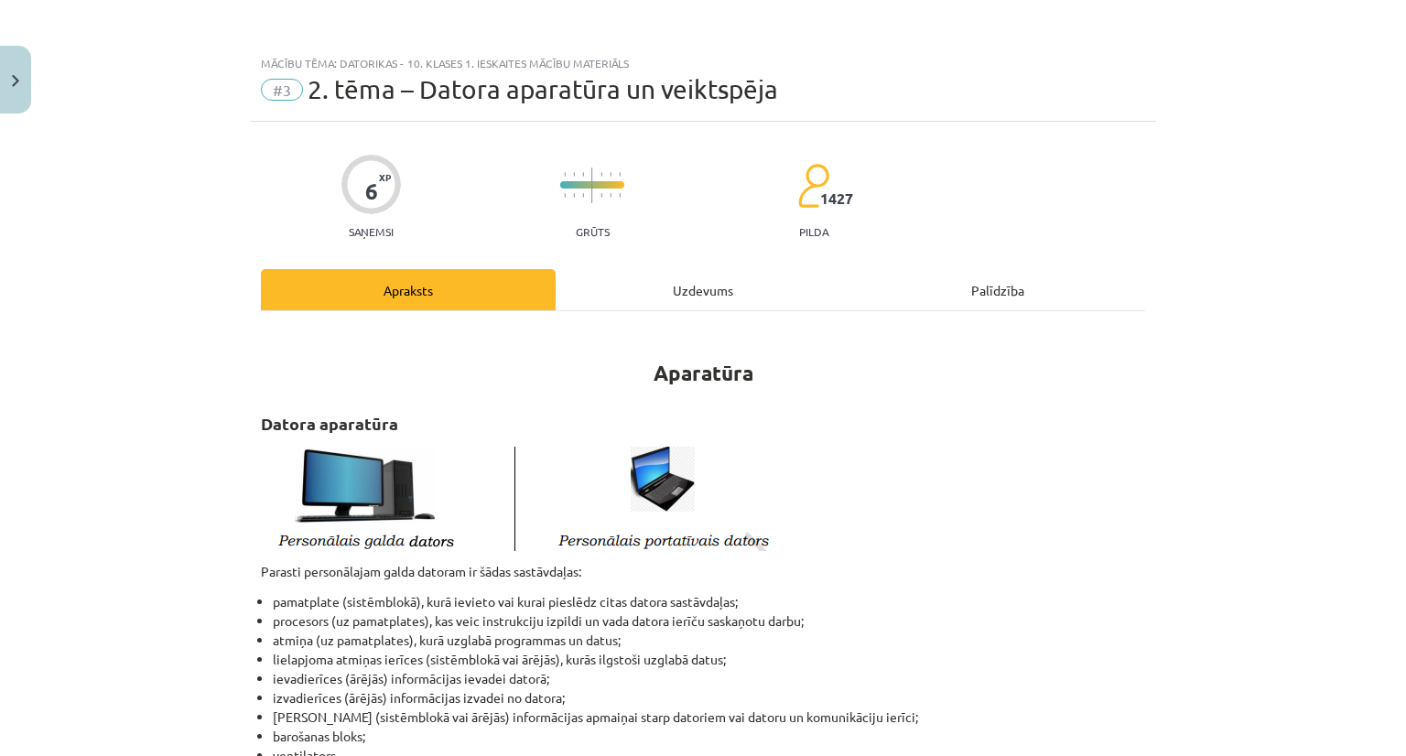 The height and width of the screenshot is (756, 1406). I want to click on li: pamatplate (sistēmblokā), kurā ievieto vai kurai pieslēdz citas datora sastāvdaļas;, so click(708, 601).